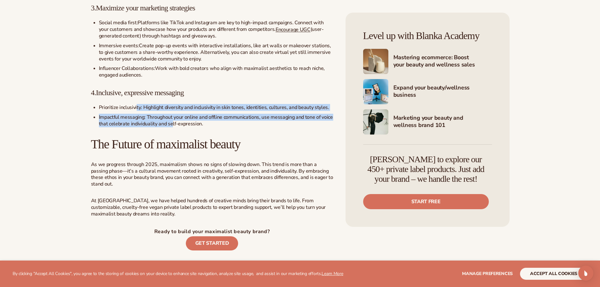  Describe the element at coordinates (376, 92) in the screenshot. I see `img: Shopify Image 4` at that location.